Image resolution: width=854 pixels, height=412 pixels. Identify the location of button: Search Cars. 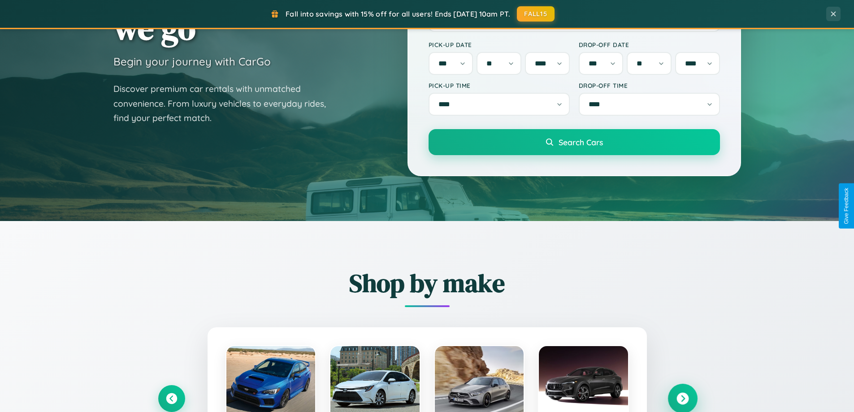
(574, 142).